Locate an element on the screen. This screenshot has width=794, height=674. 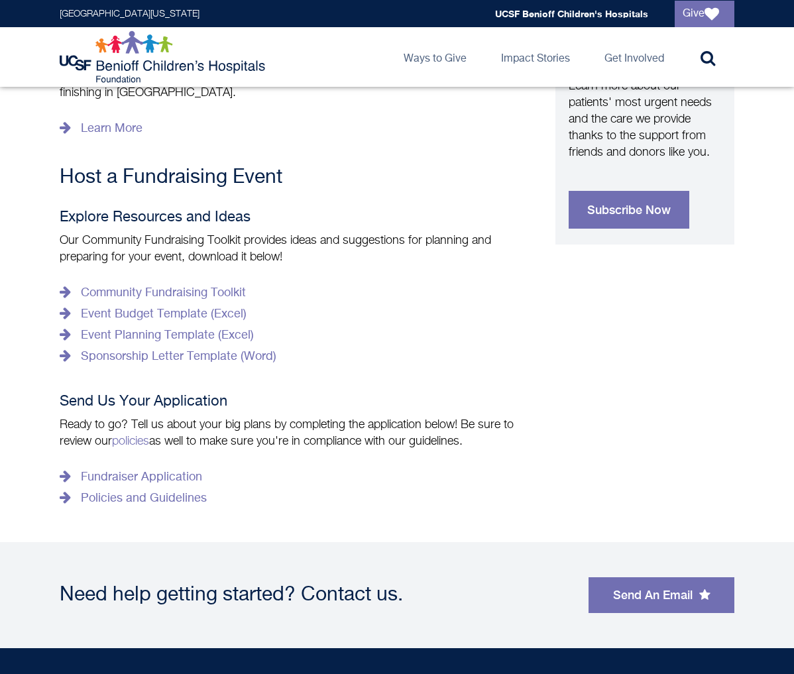
p: Ready to go? Tell us about your big plans by completing the application below! Be sure to review ... is located at coordinates (292, 433).